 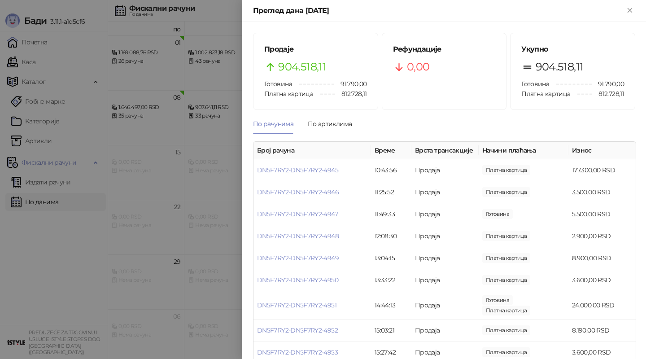 What do you see at coordinates (602, 280) in the screenshot?
I see `td: 3.600,00 RSD` at bounding box center [602, 280].